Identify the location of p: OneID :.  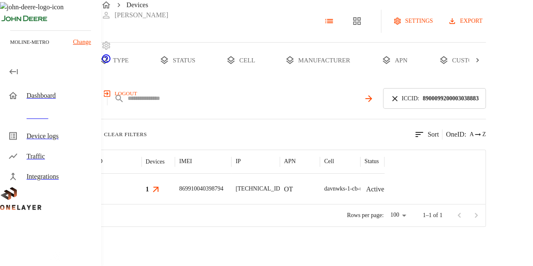
(456, 134).